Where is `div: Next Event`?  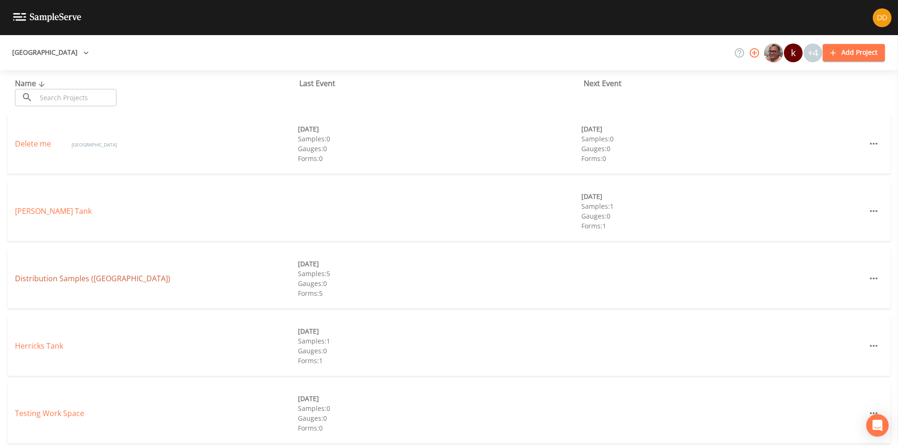 div: Next Event is located at coordinates (726, 83).